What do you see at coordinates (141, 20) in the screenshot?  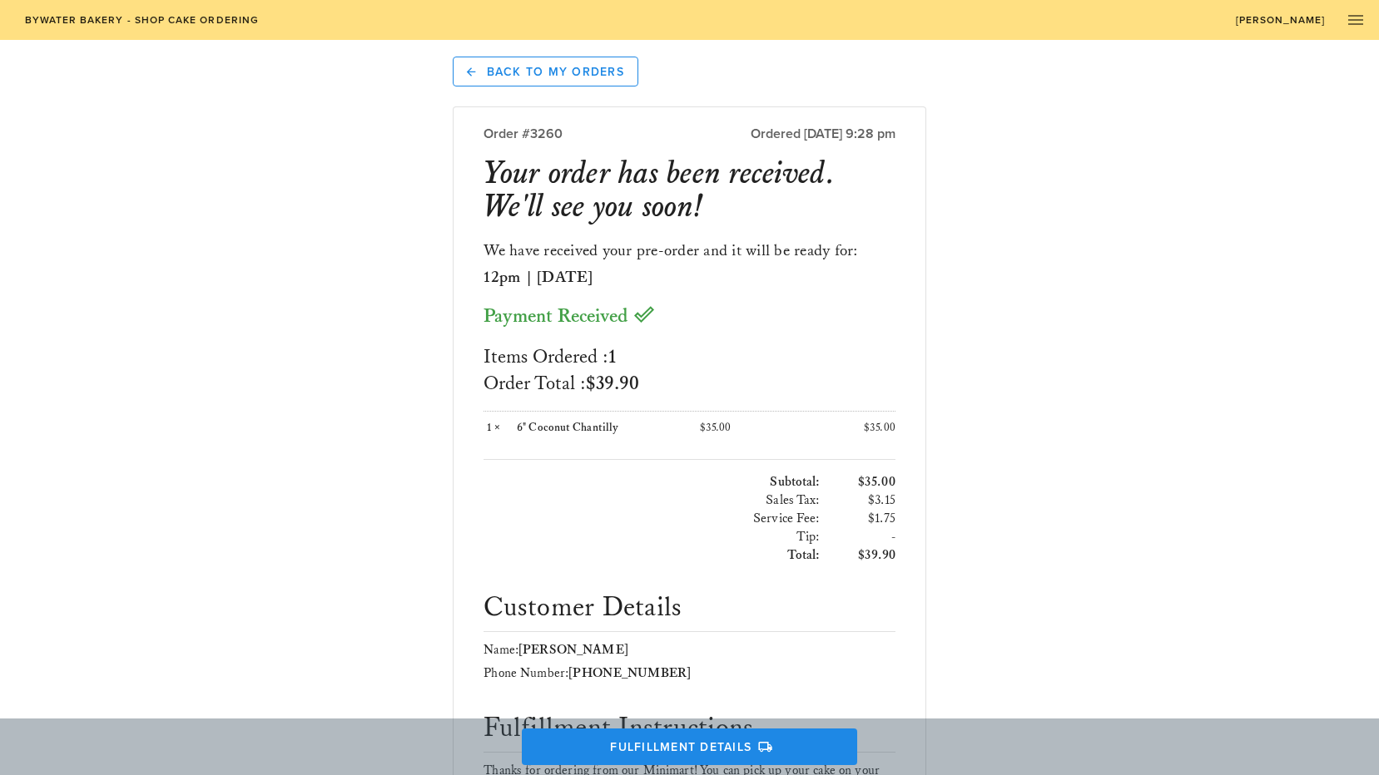 I see `a: Bywater Bakery - Shop Cake Ordering` at bounding box center [141, 20].